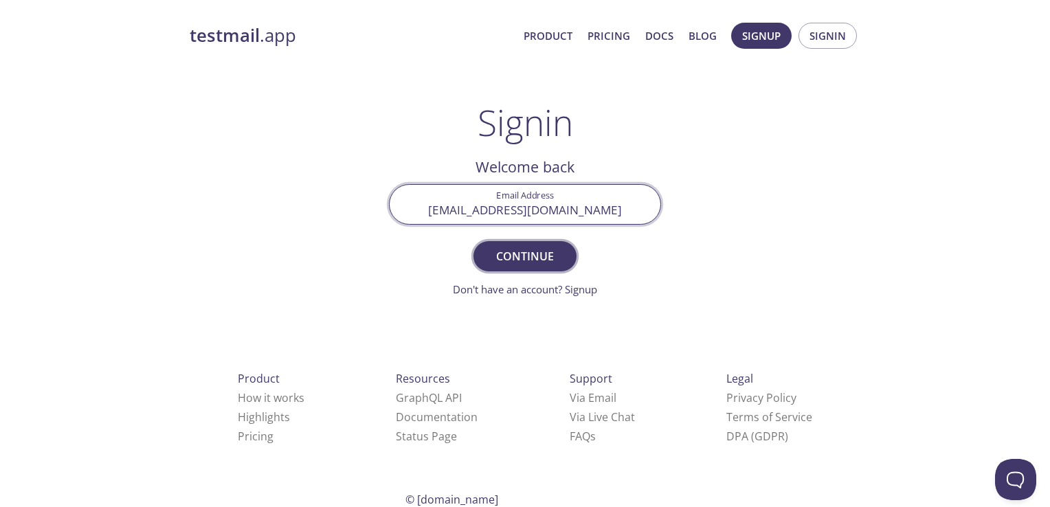  What do you see at coordinates (762, 36) in the screenshot?
I see `span: Signup` at bounding box center [762, 36].